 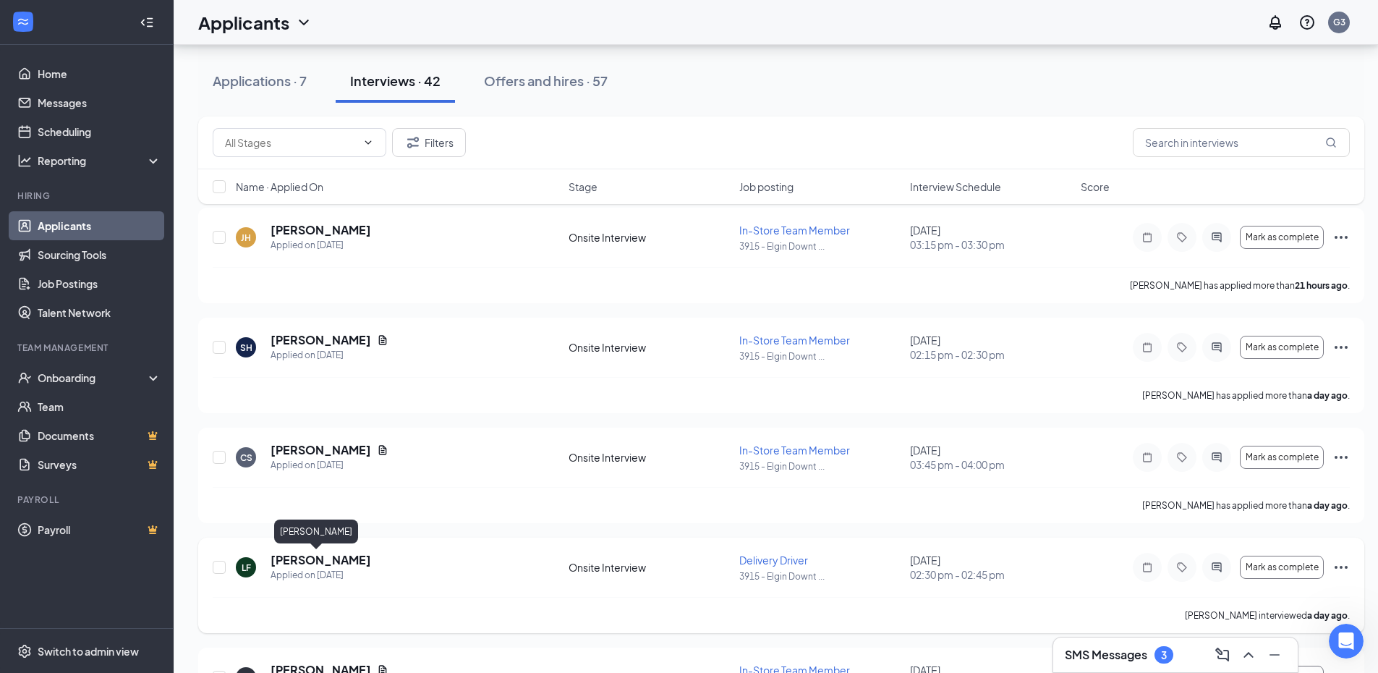 I want to click on svg: ComposeMessage, so click(x=1223, y=655).